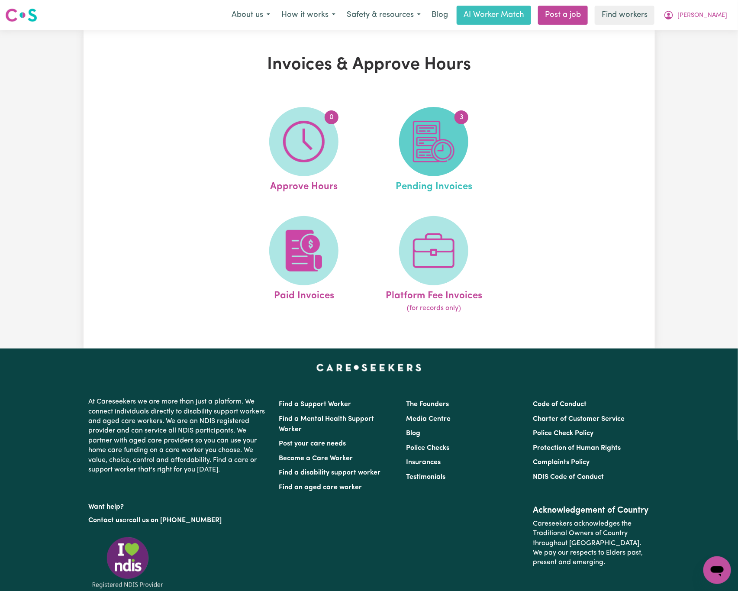 The height and width of the screenshot is (591, 738). I want to click on a: Find an aged care worker, so click(321, 488).